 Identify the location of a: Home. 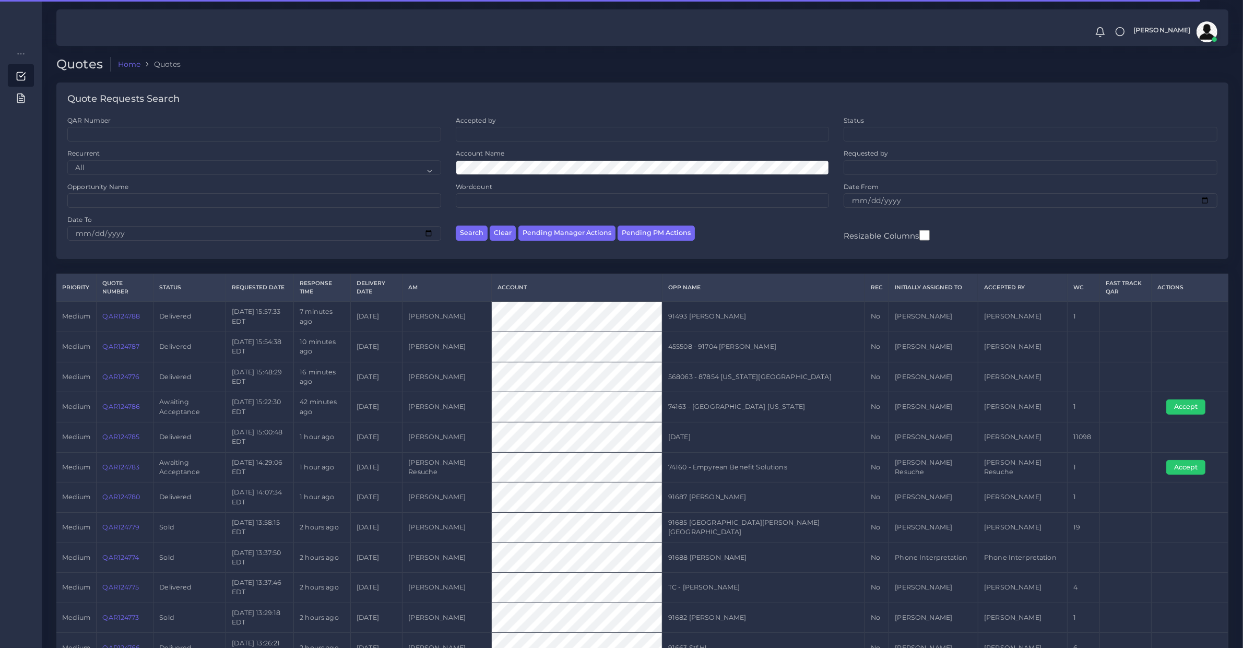
(129, 64).